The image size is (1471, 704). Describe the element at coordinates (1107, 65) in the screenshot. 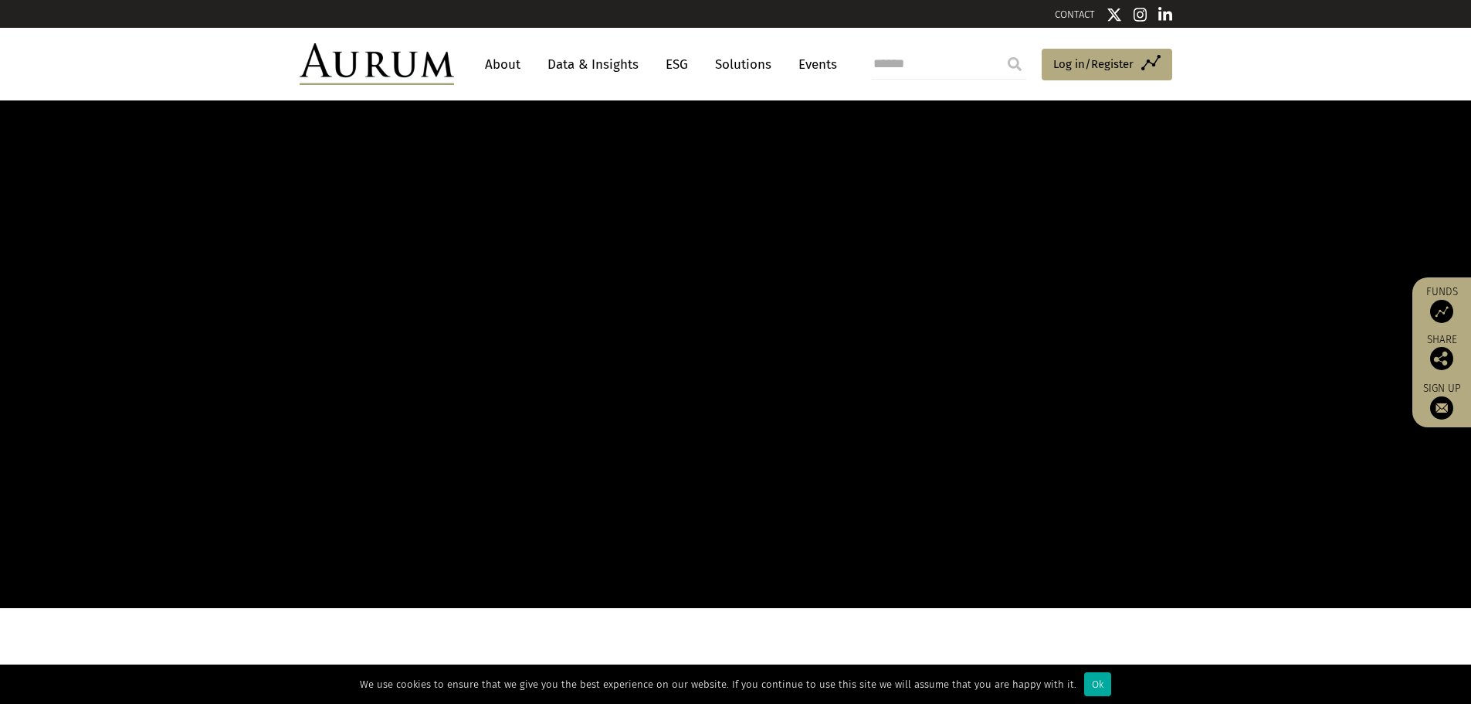

I see `a: Log in/Register` at that location.